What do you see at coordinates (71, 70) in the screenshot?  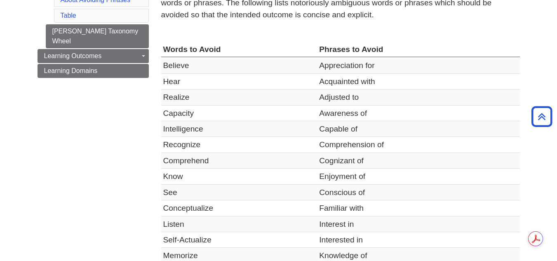 I see `span: Learning Domains` at bounding box center [71, 70].